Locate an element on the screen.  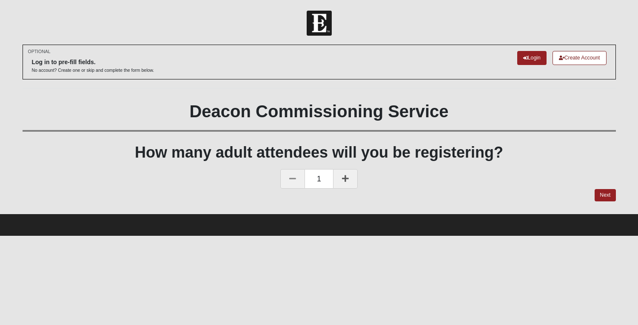
b: Deacon Commissioning Service is located at coordinates (318, 111).